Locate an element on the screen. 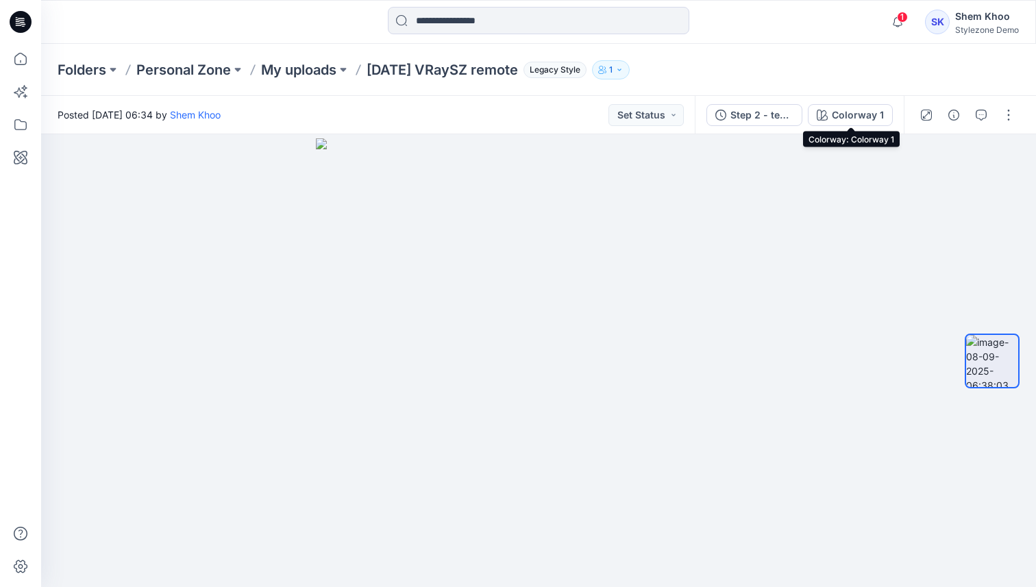 Image resolution: width=1036 pixels, height=587 pixels. p: Personal Zone is located at coordinates (184, 70).